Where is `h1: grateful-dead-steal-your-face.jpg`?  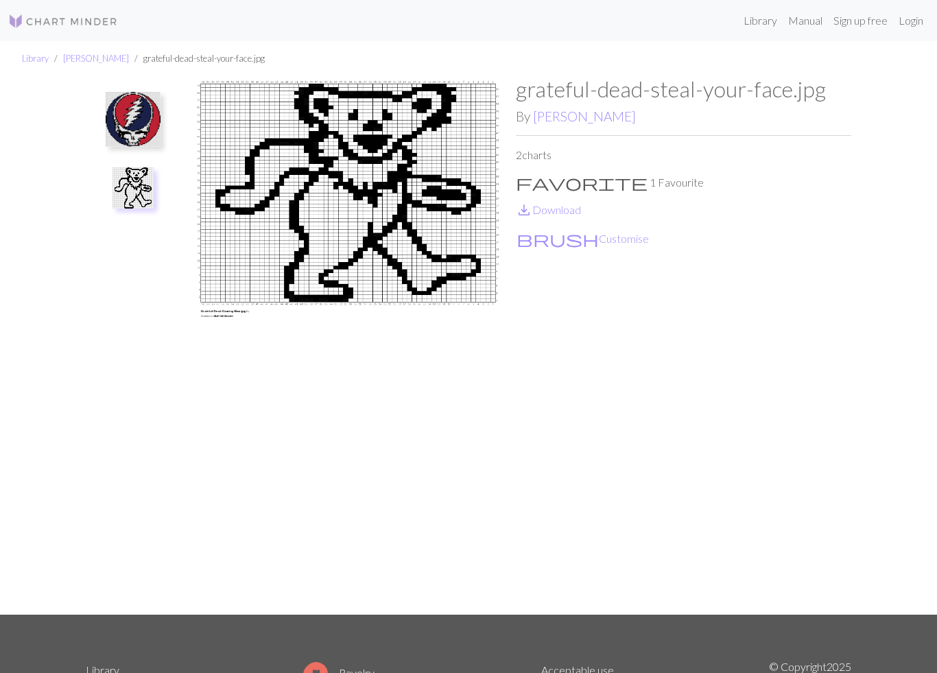 h1: grateful-dead-steal-your-face.jpg is located at coordinates (683, 89).